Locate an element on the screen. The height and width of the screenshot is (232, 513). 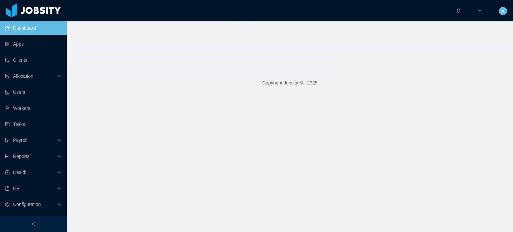
i: icon: bell is located at coordinates (458, 11).